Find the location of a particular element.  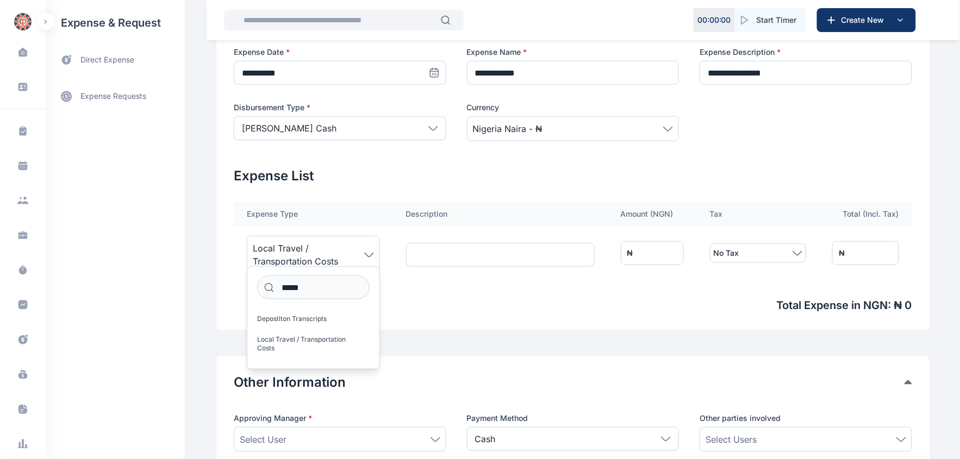

div: Other Information is located at coordinates (573, 383).